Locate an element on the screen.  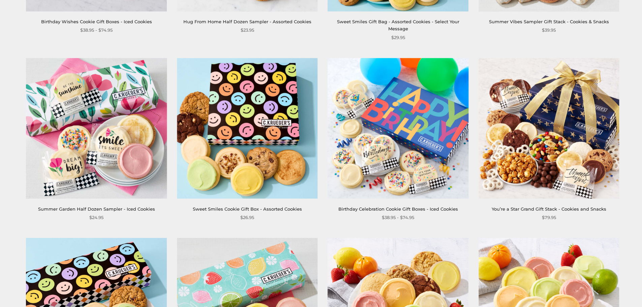
span: $29.95 is located at coordinates (398, 37).